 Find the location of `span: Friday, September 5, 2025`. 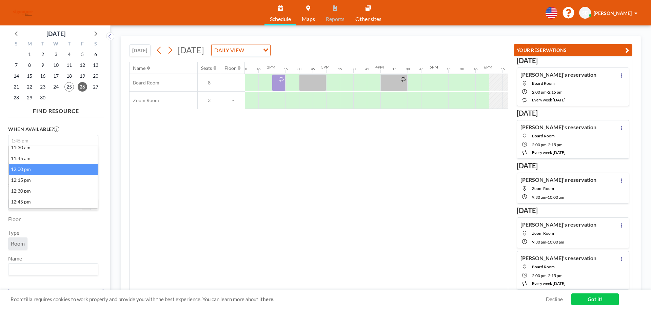

span: Friday, September 5, 2025 is located at coordinates (82, 54).